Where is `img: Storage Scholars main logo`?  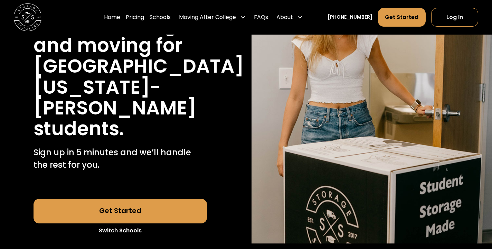
img: Storage Scholars main logo is located at coordinates (28, 17).